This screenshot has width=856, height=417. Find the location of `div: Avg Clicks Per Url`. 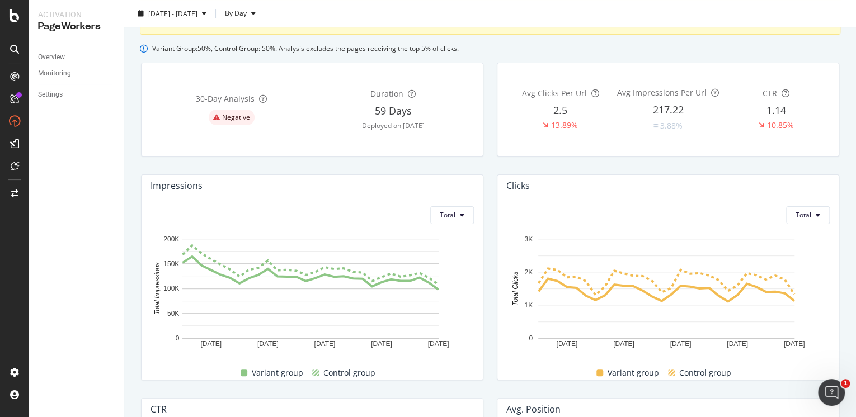

div: Avg Clicks Per Url is located at coordinates (554, 93).